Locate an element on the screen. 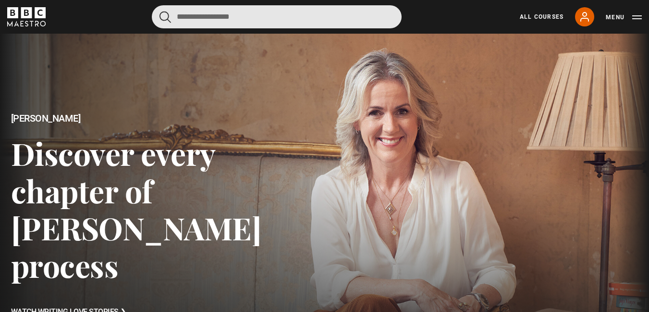 Image resolution: width=649 pixels, height=312 pixels. button: Toggle navigation is located at coordinates (624, 17).